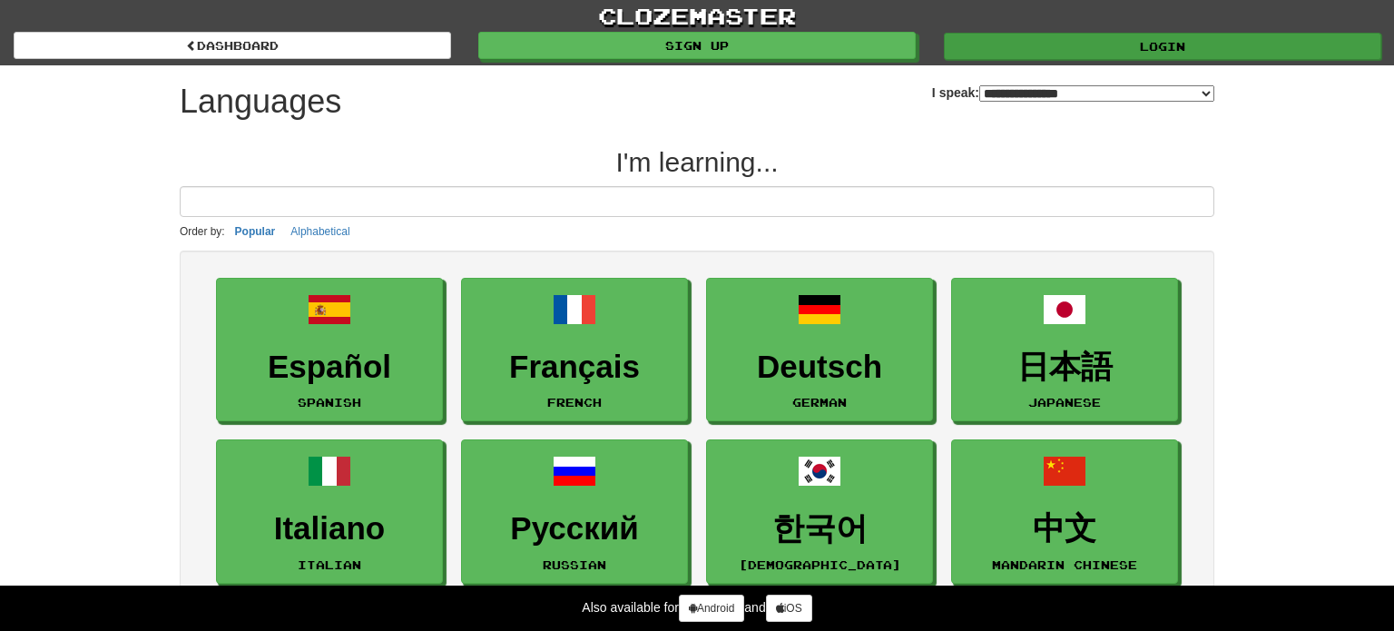 This screenshot has height=631, width=1394. What do you see at coordinates (574, 564) in the screenshot?
I see `small: Russian` at bounding box center [574, 564].